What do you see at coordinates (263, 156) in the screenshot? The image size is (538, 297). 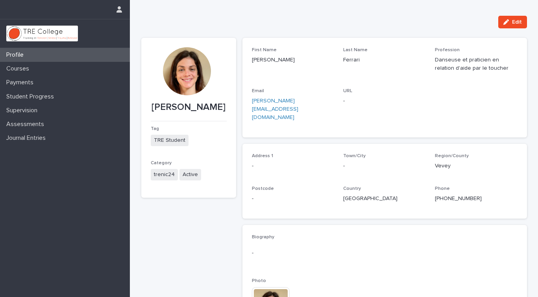 I see `span: Address 1` at bounding box center [263, 156].